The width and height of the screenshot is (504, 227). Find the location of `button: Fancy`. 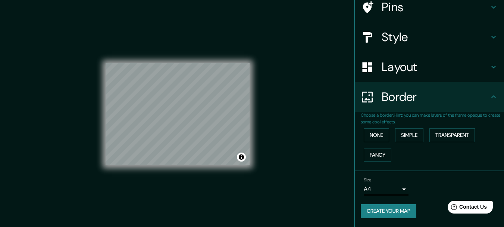

button: Fancy is located at coordinates (378, 155).